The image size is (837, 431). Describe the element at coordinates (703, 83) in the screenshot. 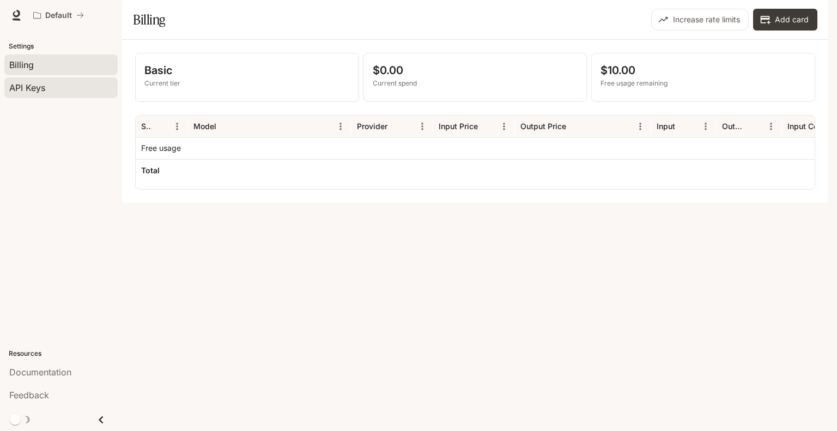

I see `p: Free usage remaining` at that location.